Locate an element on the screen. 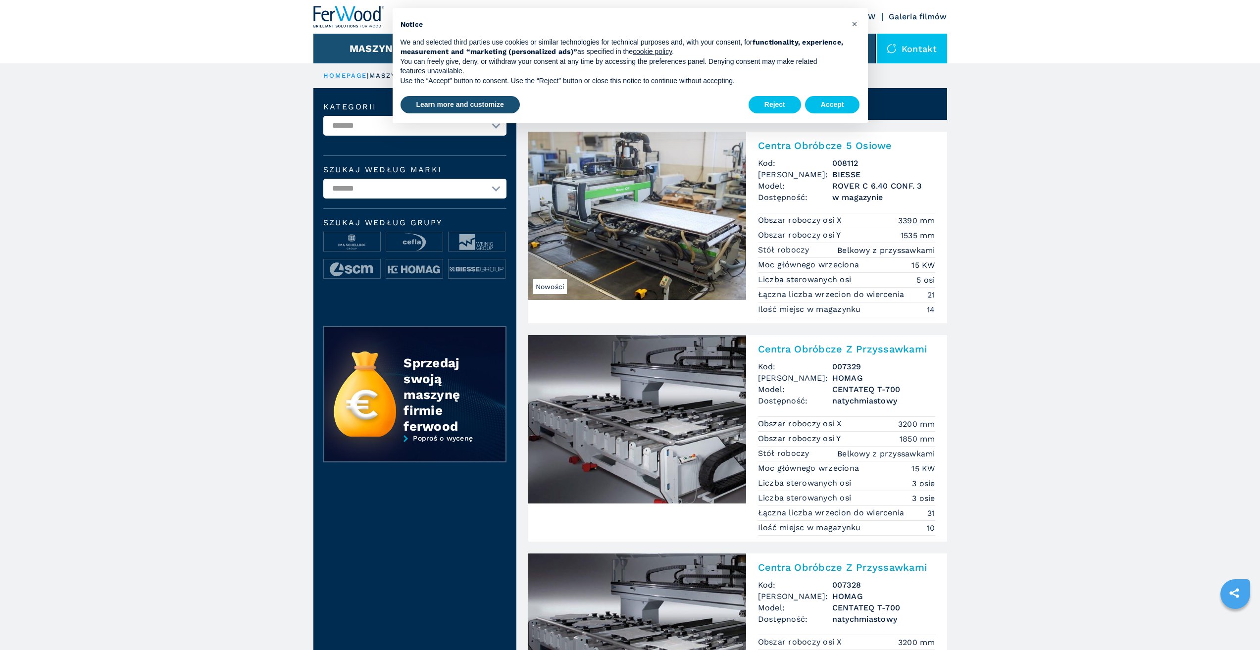 This screenshot has width=1260, height=650. a: HOMEPAGE is located at coordinates (345, 75).